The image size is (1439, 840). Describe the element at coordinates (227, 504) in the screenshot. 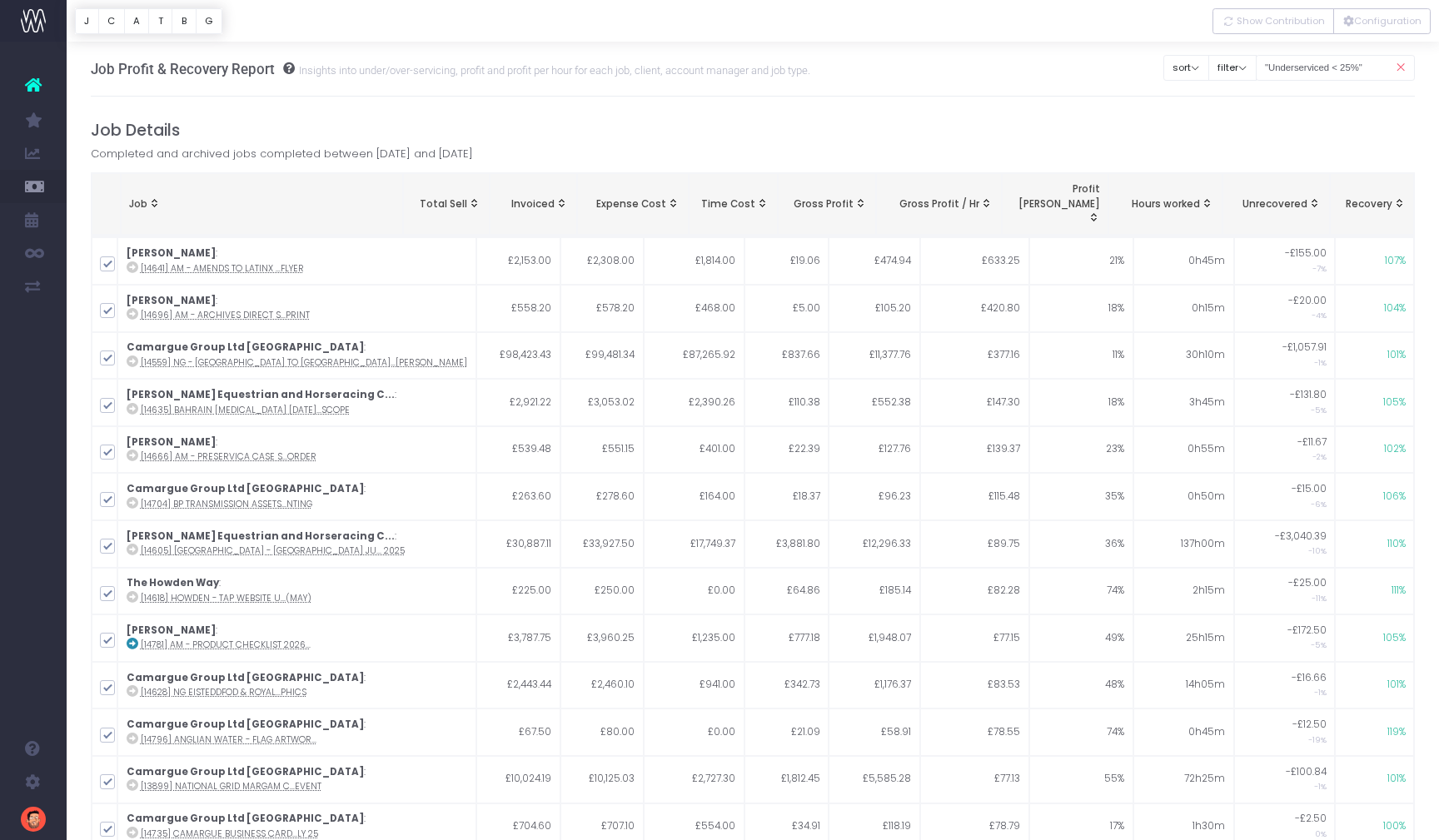

I see `abbr: [14704] BP Transmission Assets - Maps and Enquiry Form Printing` at that location.